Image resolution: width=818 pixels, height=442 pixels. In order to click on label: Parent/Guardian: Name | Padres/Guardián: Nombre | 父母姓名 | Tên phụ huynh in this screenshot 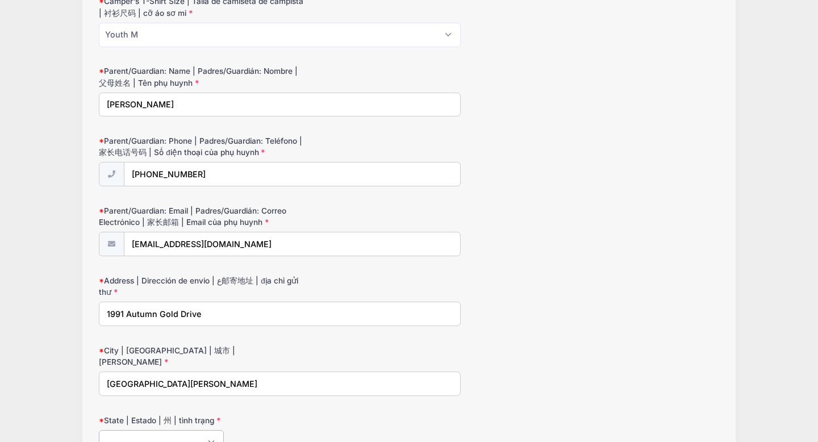, I will do `click(202, 77)`.